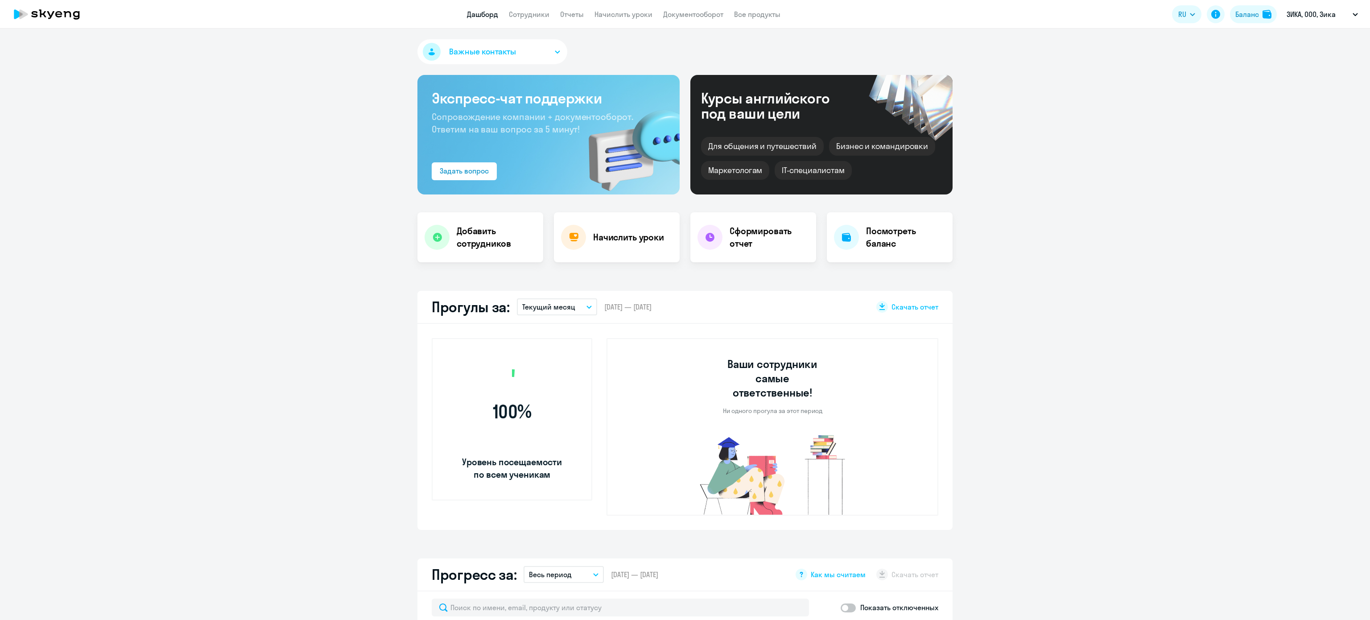 The height and width of the screenshot is (620, 1370). I want to click on a: Балансbalance, so click(1254, 14).